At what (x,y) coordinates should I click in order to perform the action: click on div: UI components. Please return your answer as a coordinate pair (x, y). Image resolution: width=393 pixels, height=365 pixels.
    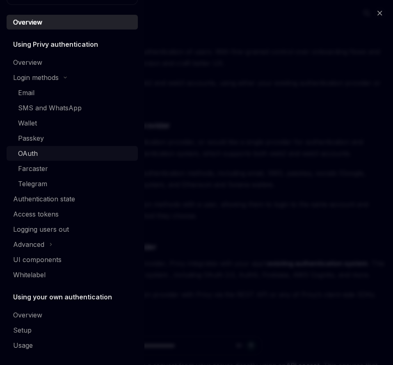
    Looking at the image, I should click on (37, 260).